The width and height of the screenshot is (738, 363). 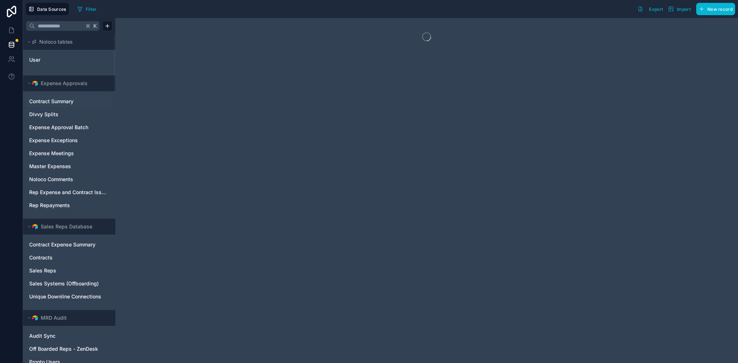 I want to click on div: Expense Meetings, so click(x=69, y=153).